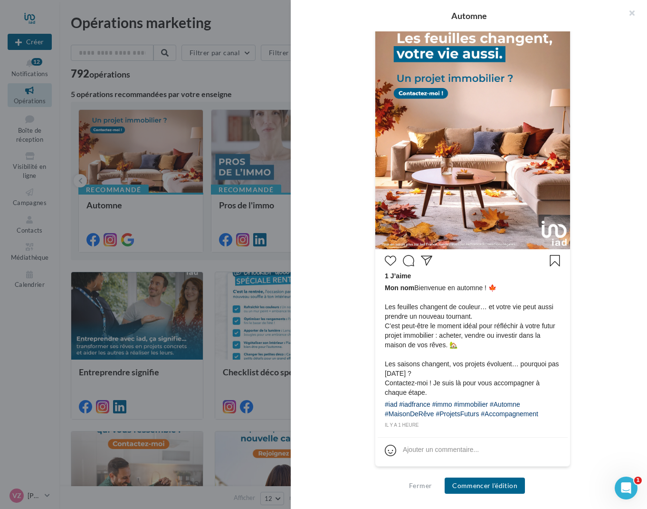  I want to click on svg: Enregistrer, so click(555, 260).